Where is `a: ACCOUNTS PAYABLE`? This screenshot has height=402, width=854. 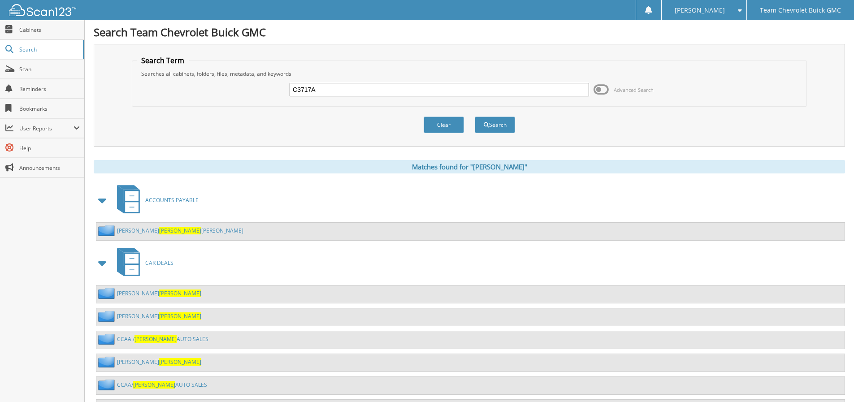 a: ACCOUNTS PAYABLE is located at coordinates (155, 200).